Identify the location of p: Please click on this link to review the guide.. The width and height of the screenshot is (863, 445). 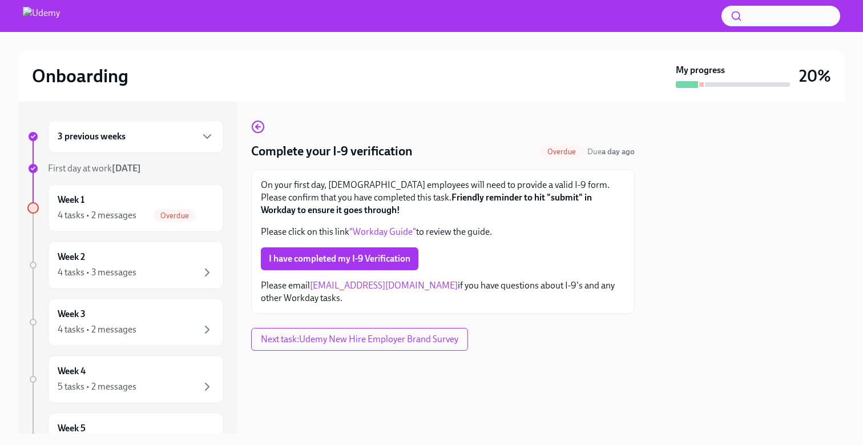
(443, 232).